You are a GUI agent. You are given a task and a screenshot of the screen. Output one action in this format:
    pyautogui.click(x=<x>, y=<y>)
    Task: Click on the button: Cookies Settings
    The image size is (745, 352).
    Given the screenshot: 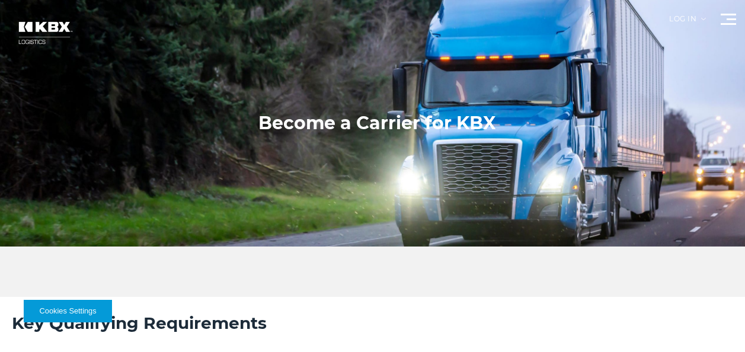 What is the action you would take?
    pyautogui.click(x=68, y=311)
    